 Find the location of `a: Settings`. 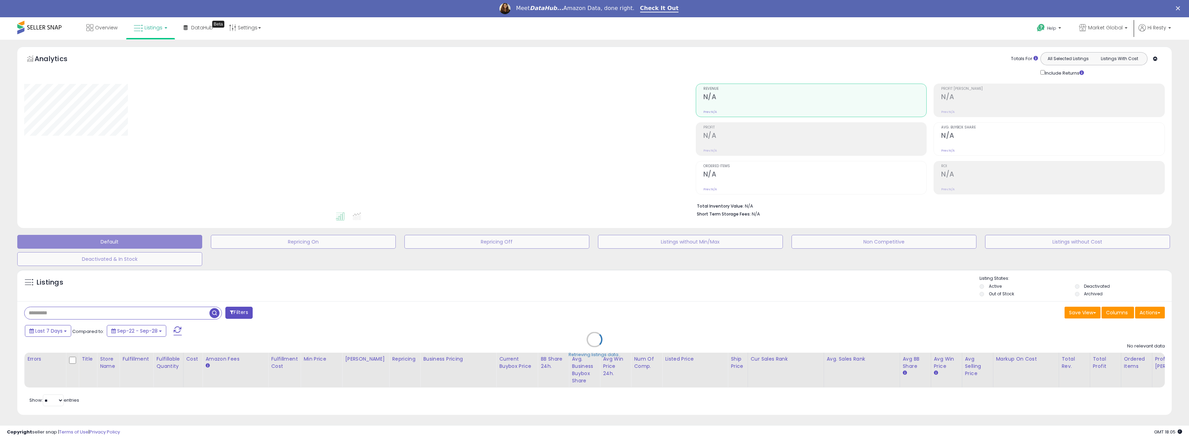

a: Settings is located at coordinates (245, 28).